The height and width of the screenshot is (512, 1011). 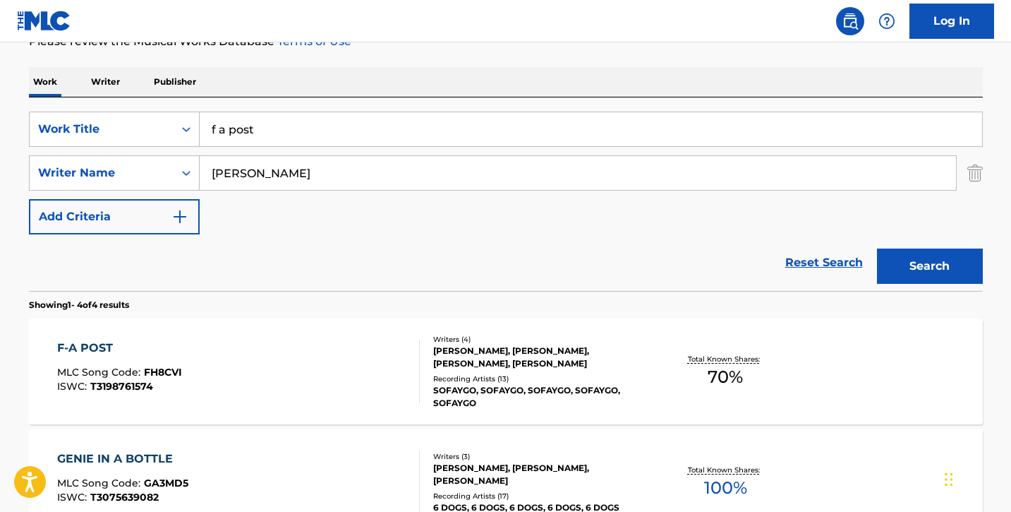 I want to click on div: Recording Artists ( 13 ), so click(x=540, y=378).